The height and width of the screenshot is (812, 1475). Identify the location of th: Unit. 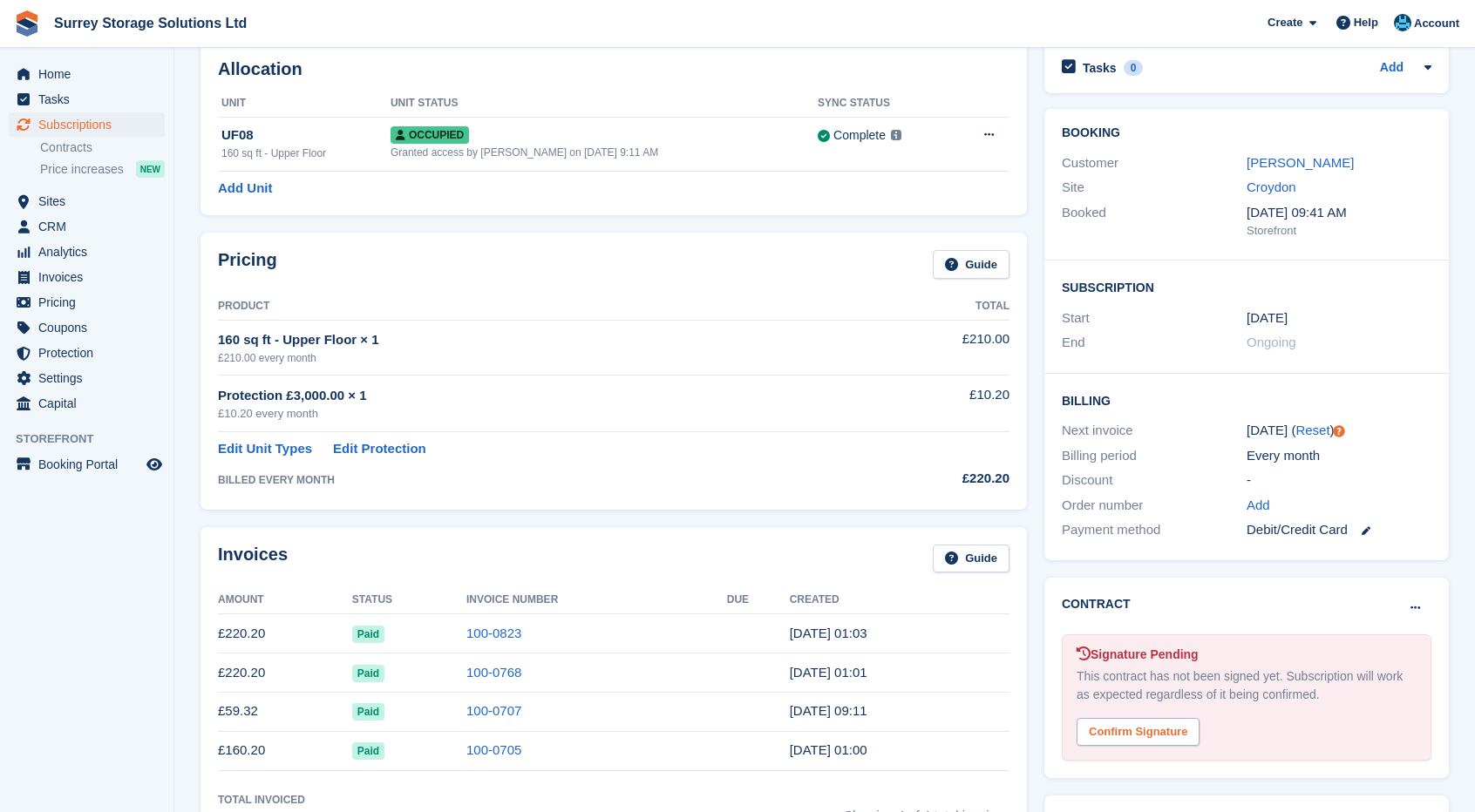
(304, 104).